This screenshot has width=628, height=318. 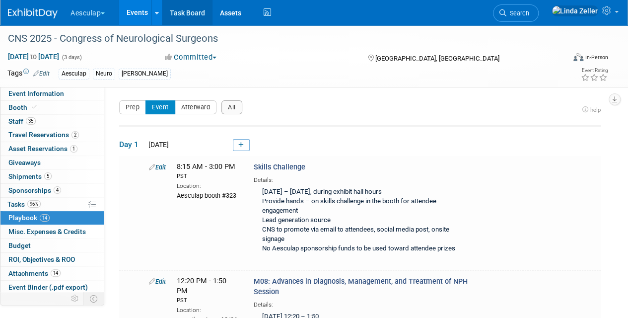 What do you see at coordinates (29, 218) in the screenshot?
I see `span: Playbook` at bounding box center [29, 218].